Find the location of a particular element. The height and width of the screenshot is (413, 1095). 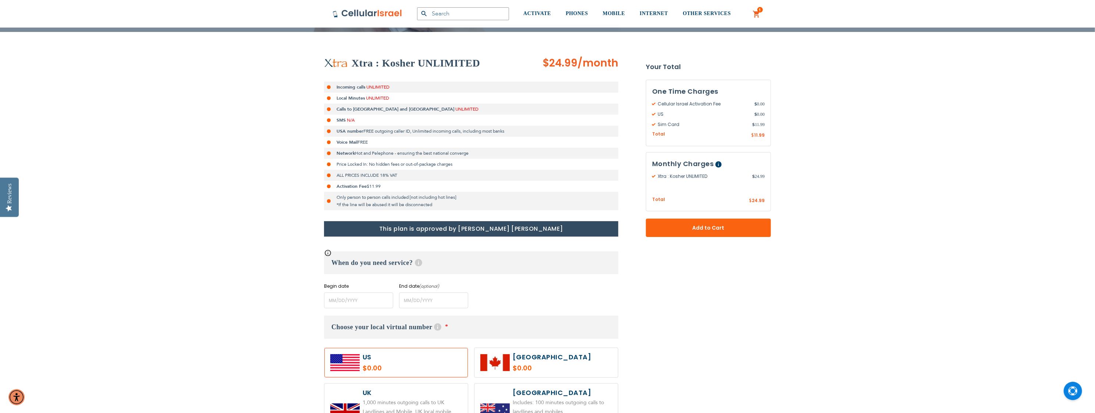

strong: Incoming calls is located at coordinates (351, 87).